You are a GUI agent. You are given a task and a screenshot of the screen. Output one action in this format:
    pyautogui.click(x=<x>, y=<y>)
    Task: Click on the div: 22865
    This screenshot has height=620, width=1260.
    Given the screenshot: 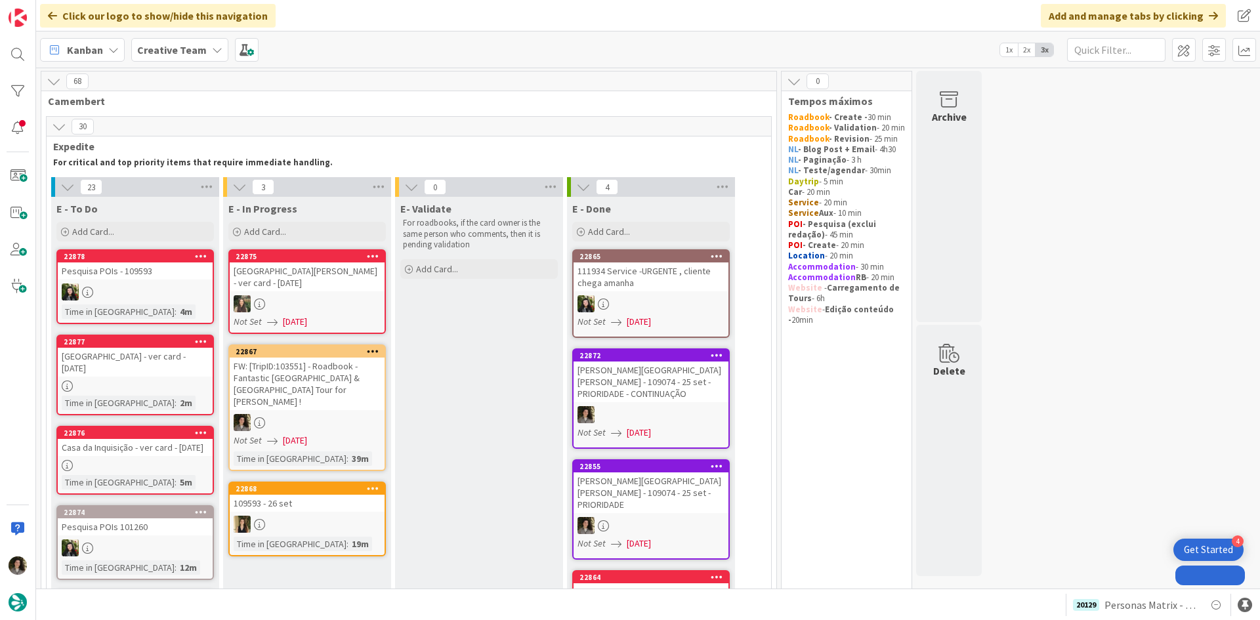 What is the action you would take?
    pyautogui.click(x=654, y=257)
    